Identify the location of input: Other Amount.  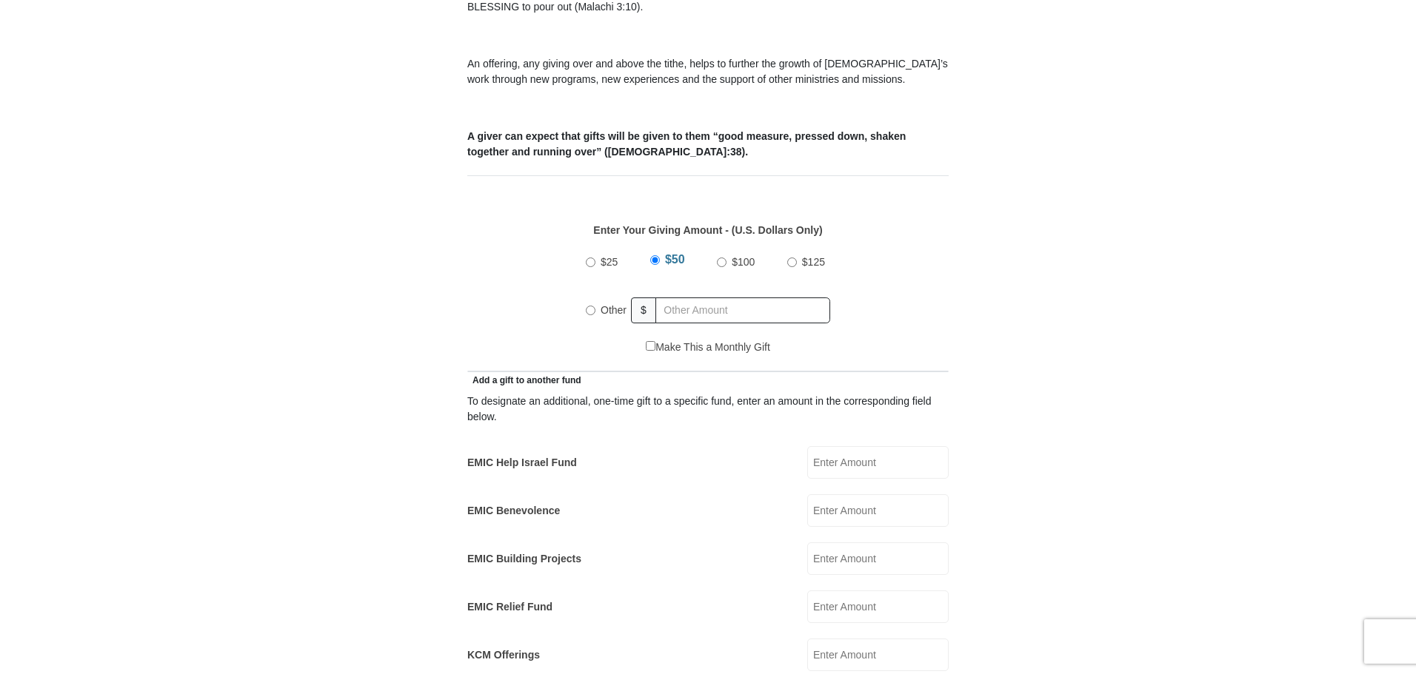
(743, 310).